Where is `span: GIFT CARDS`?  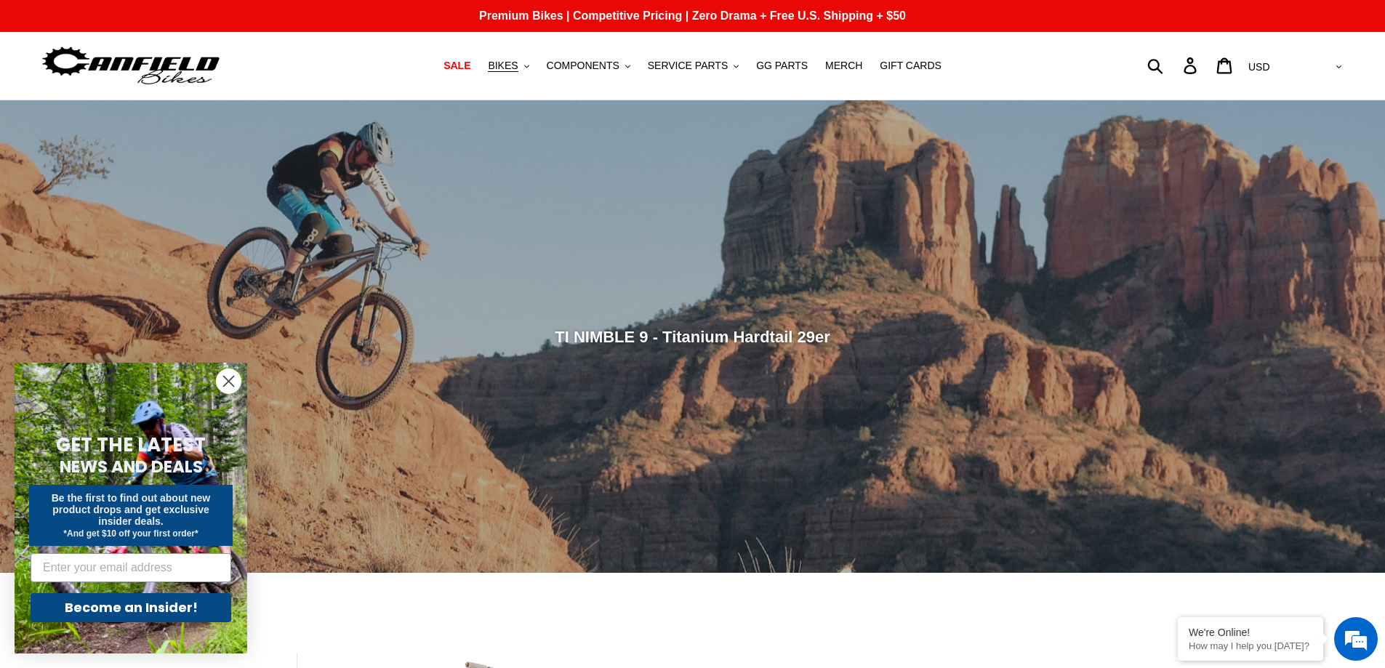
span: GIFT CARDS is located at coordinates (910, 65).